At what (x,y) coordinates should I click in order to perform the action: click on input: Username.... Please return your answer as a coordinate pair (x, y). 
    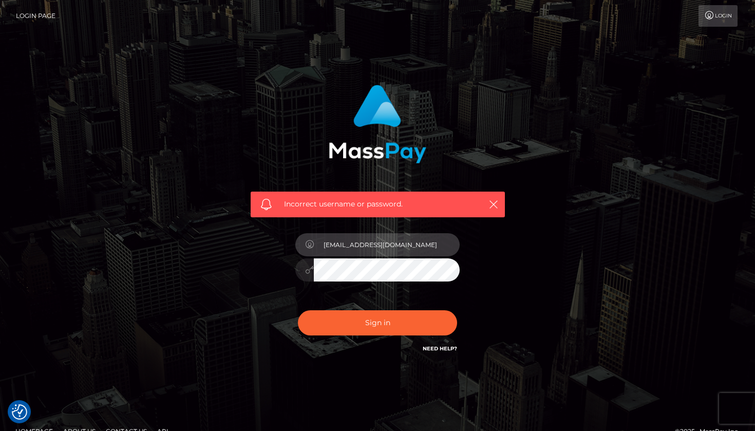
    Looking at the image, I should click on (387, 244).